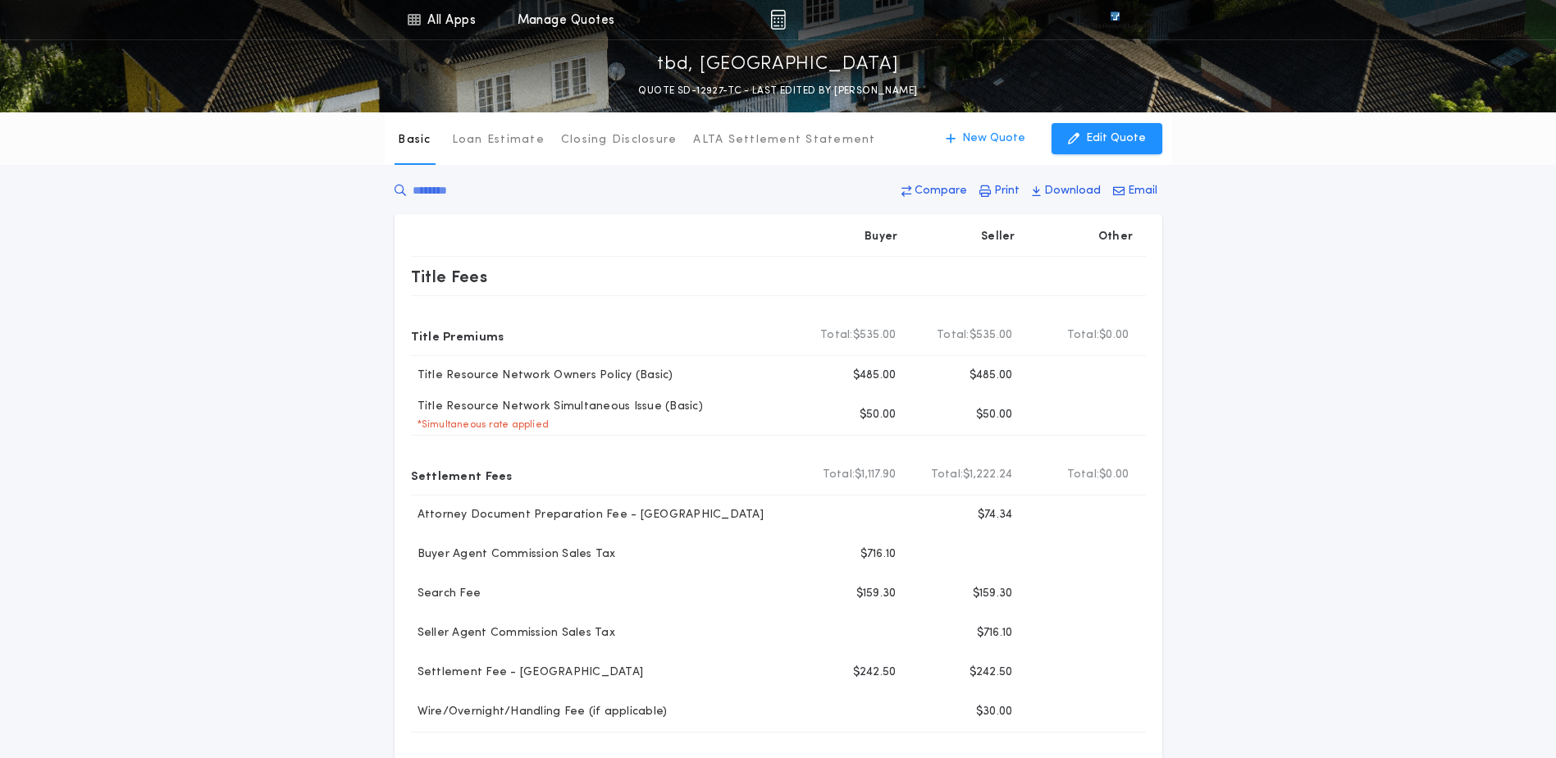  What do you see at coordinates (875, 475) in the screenshot?
I see `span: $1,117.90` at bounding box center [875, 475].